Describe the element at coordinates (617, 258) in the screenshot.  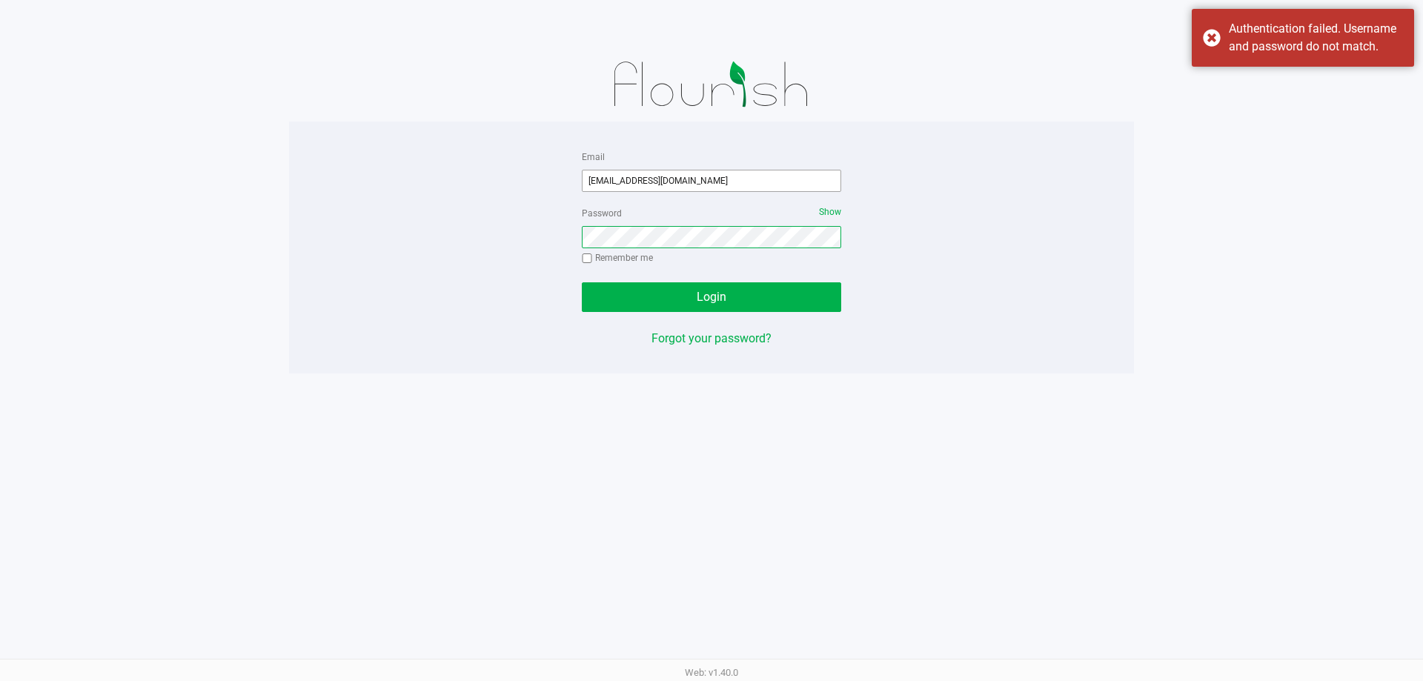
I see `label: Remember me` at that location.